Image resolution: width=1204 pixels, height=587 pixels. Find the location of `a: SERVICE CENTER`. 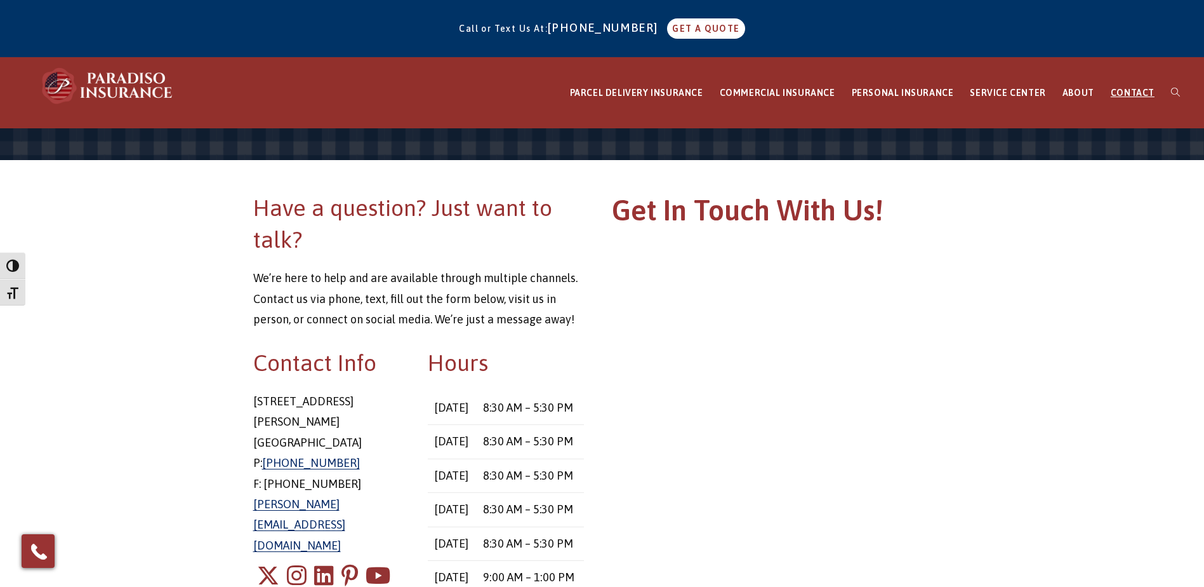

a: SERVICE CENTER is located at coordinates (1007, 93).